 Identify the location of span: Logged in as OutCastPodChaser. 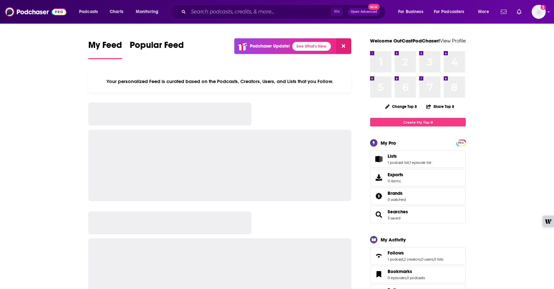
(539, 12).